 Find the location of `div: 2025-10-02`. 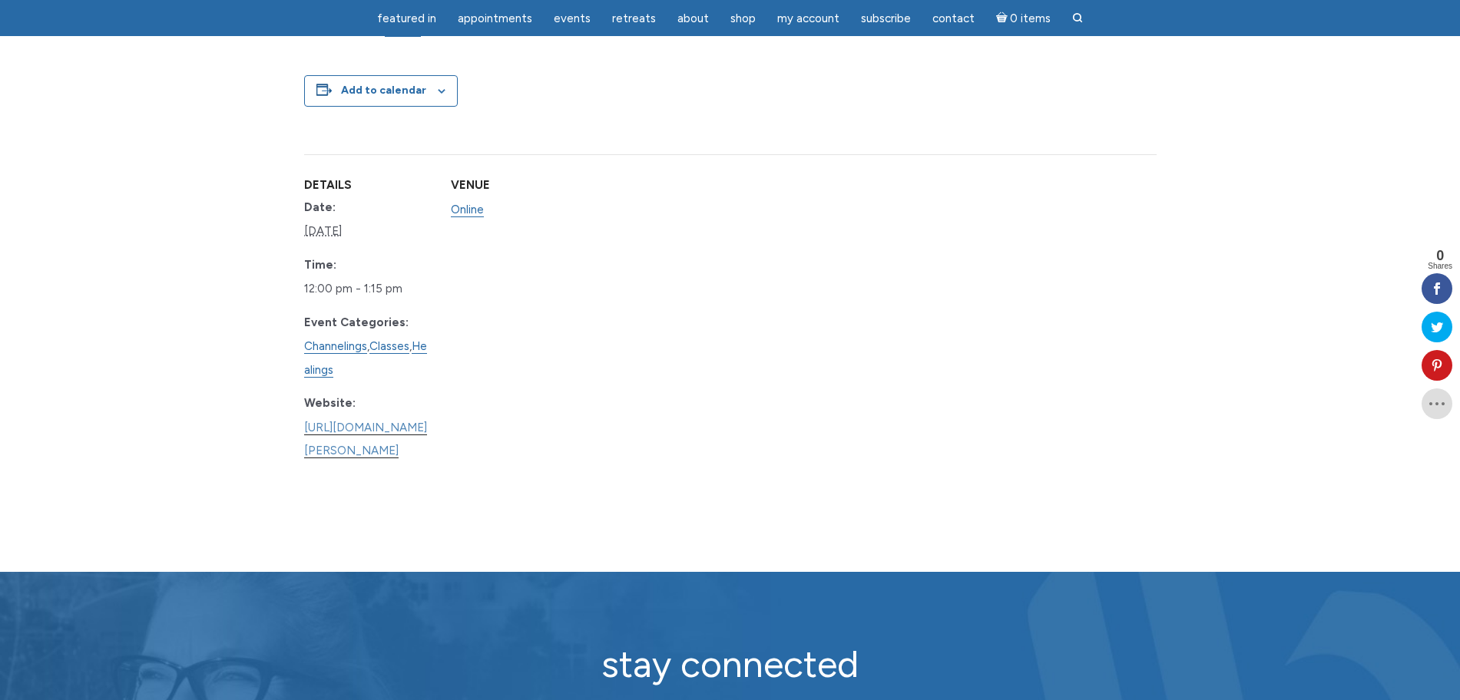

div: 2025-10-02 is located at coordinates (368, 289).